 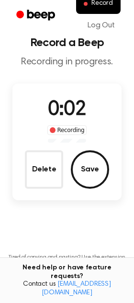 I want to click on a: Log Out, so click(x=101, y=25).